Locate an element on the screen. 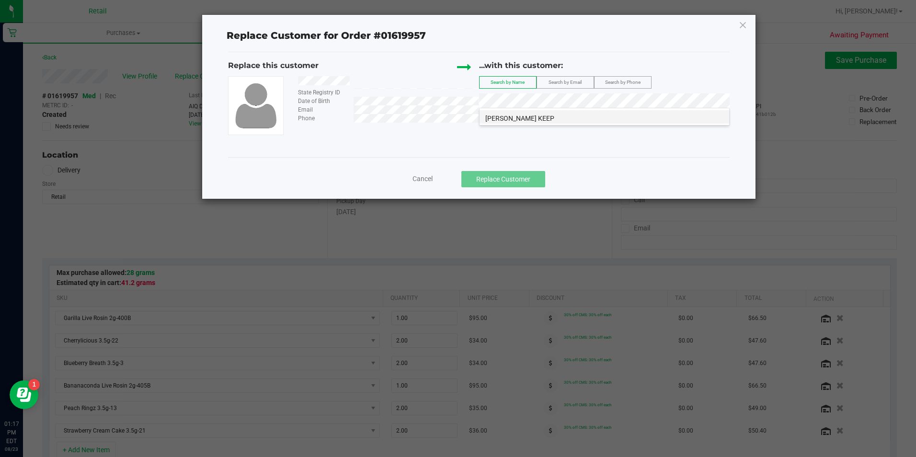 Image resolution: width=916 pixels, height=457 pixels. span: 1 is located at coordinates (6, 5).